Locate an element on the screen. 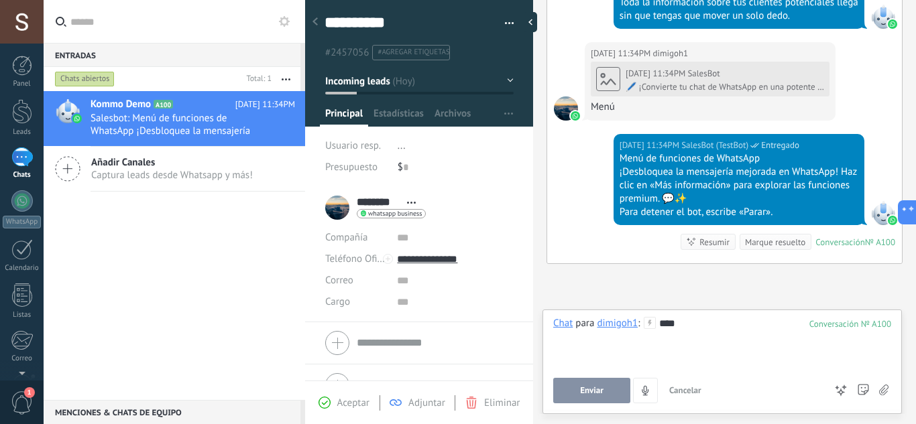  div: Entradas is located at coordinates (172, 55).